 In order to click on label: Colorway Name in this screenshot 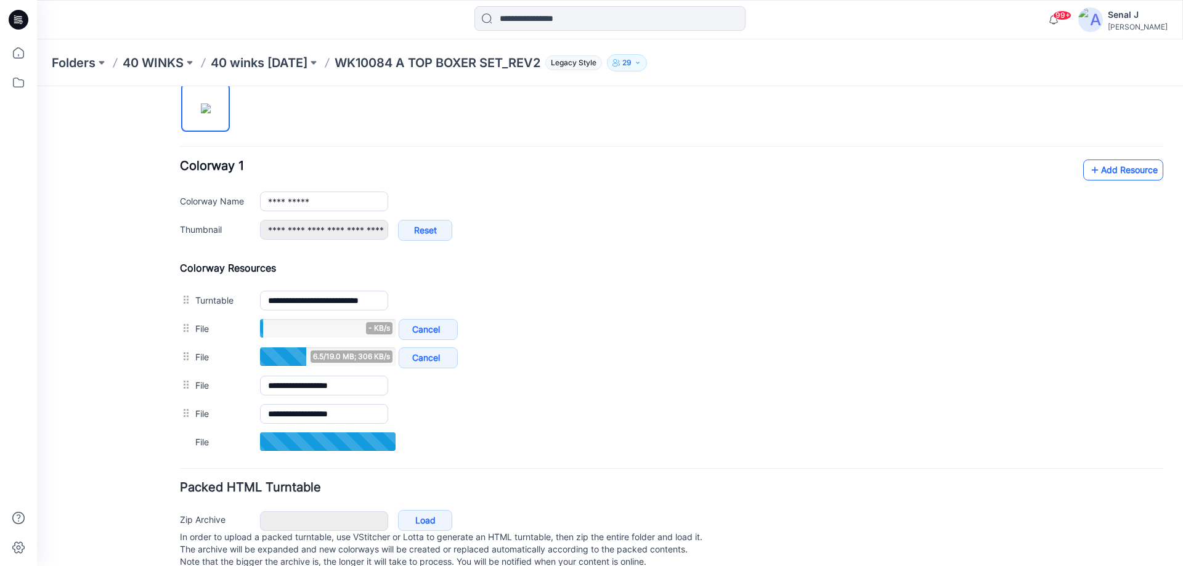, I will do `click(177, 115)`.